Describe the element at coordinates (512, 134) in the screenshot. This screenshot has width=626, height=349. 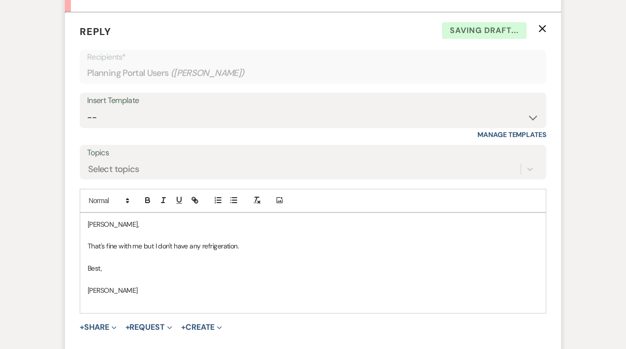
I see `a: Manage Templates` at that location.